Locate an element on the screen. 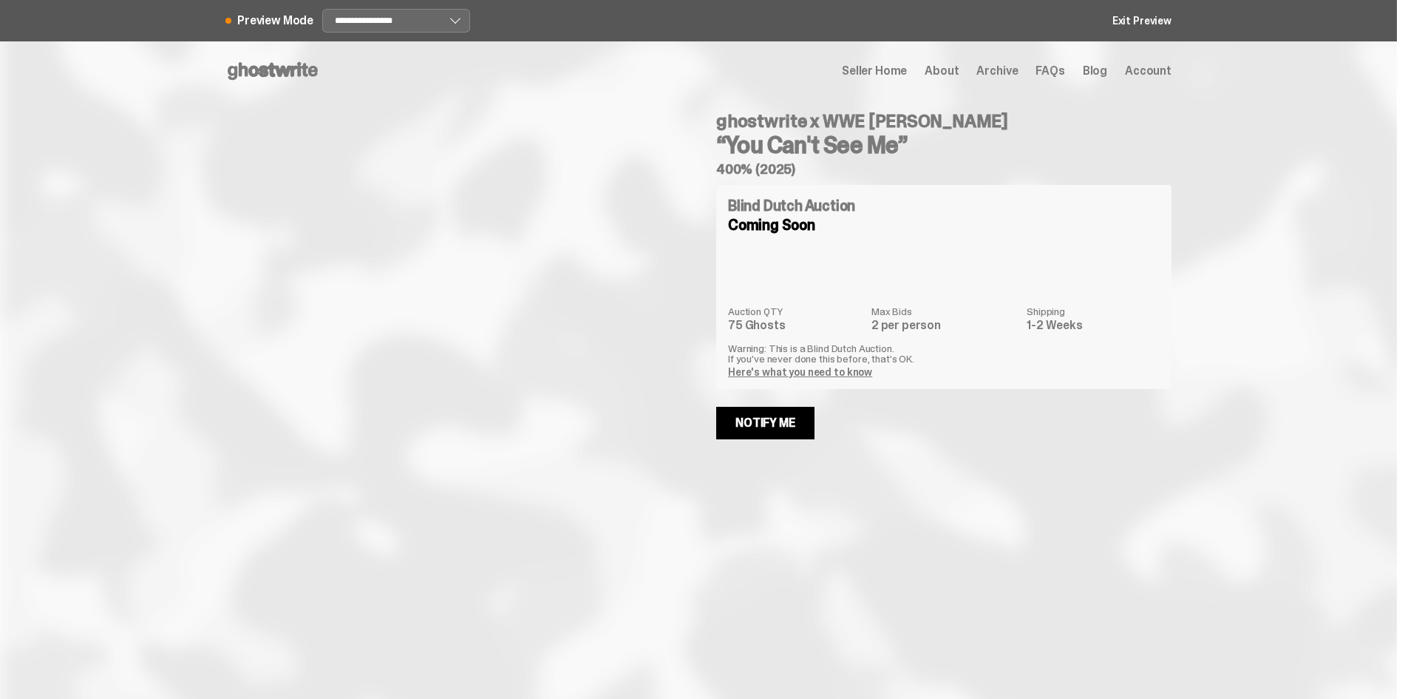 Image resolution: width=1408 pixels, height=699 pixels. span: Account is located at coordinates (1148, 71).